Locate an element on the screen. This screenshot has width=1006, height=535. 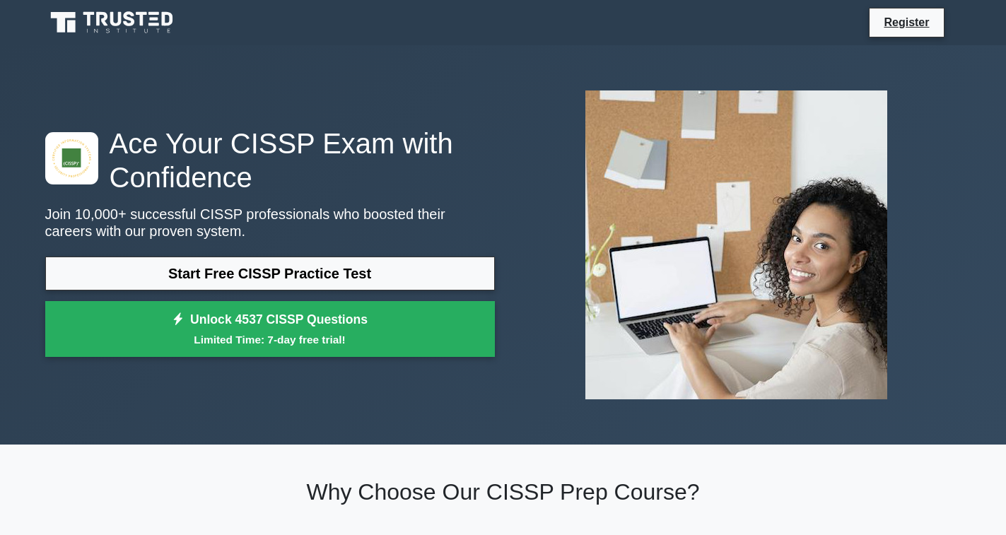
h2: Why Choose Our CISSP Prep Course? is located at coordinates (503, 492).